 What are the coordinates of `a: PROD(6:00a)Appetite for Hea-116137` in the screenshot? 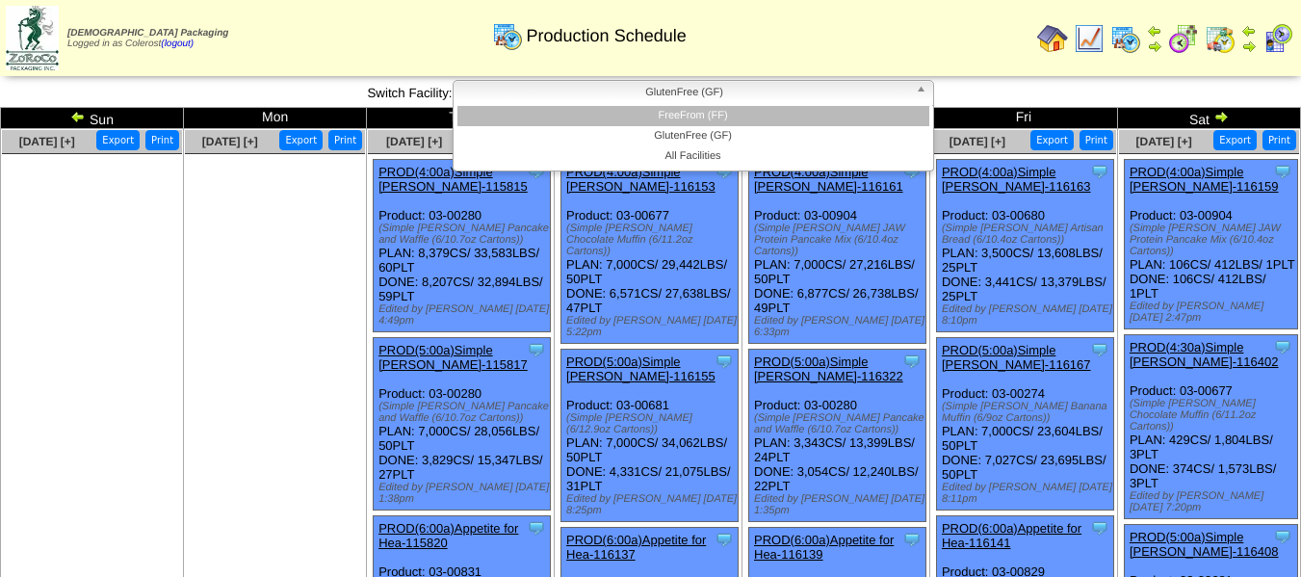 It's located at (636, 547).